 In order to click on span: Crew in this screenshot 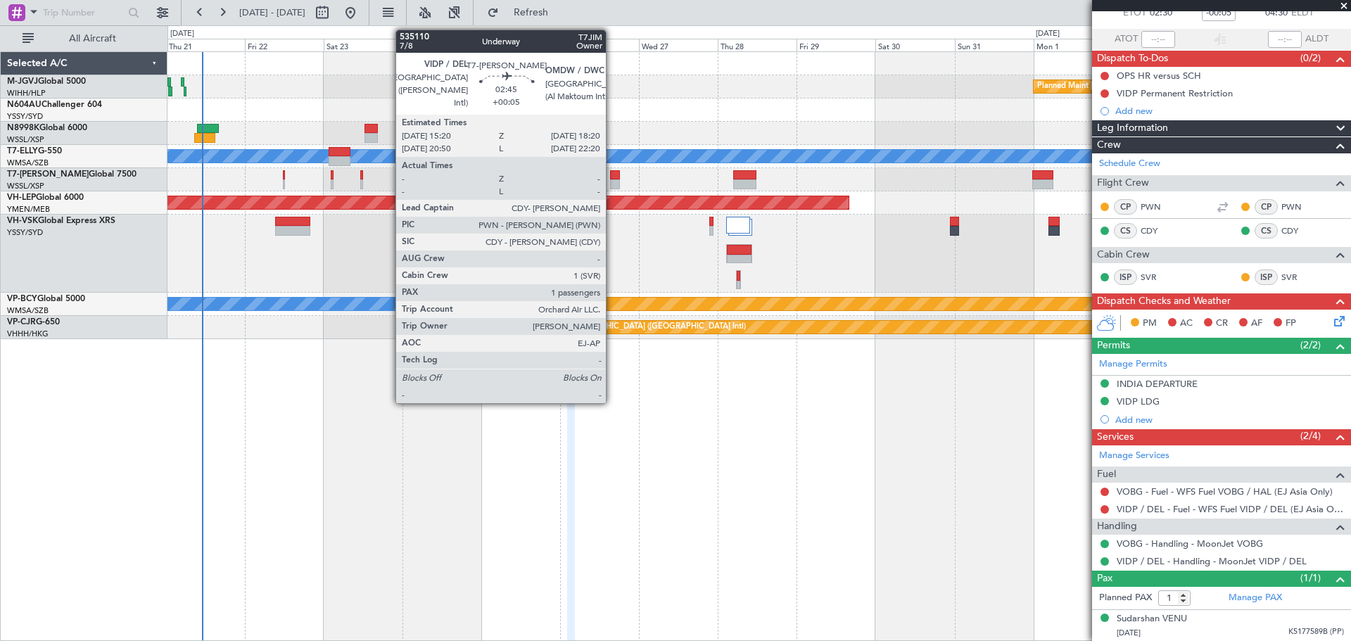, I will do `click(1109, 145)`.